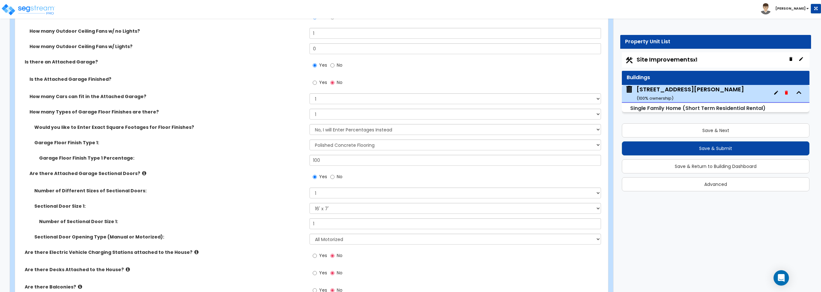 This screenshot has height=292, width=821. What do you see at coordinates (165, 270) in the screenshot?
I see `label: Are there Decks Attached to the House?` at bounding box center [165, 270].